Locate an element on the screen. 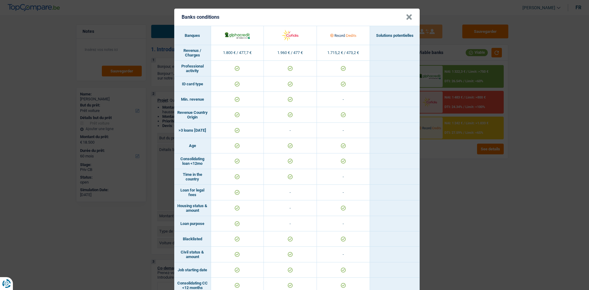 This screenshot has height=290, width=589. td: Loan for legal fees is located at coordinates (193, 192).